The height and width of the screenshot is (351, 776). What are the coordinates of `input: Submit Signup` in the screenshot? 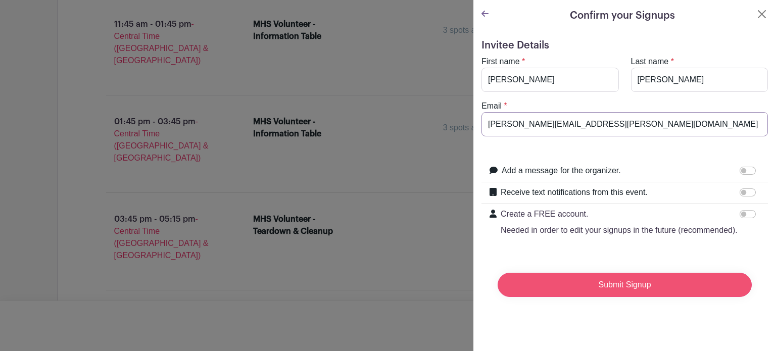 It's located at (624, 285).